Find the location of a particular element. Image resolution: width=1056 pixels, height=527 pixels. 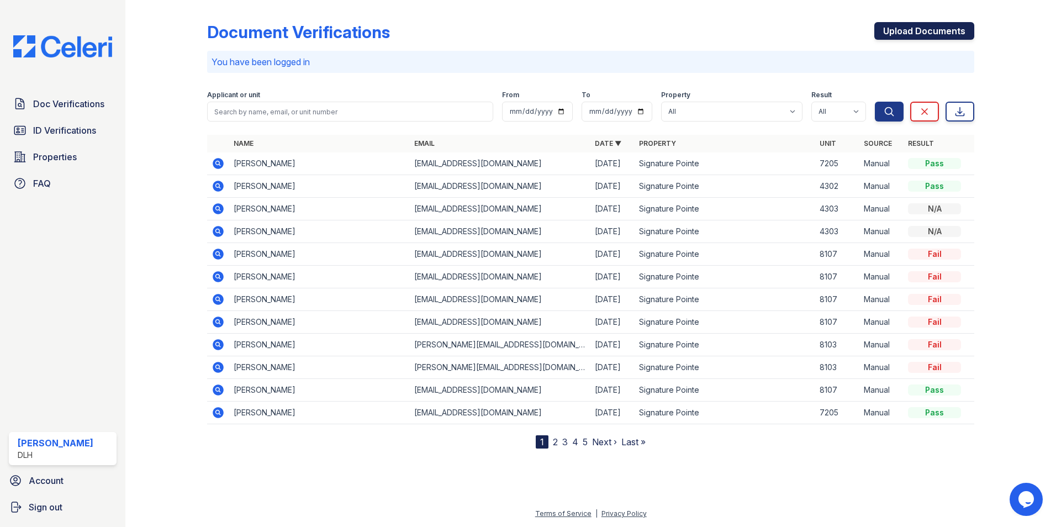

a: ID Verifications is located at coordinates (62, 130).